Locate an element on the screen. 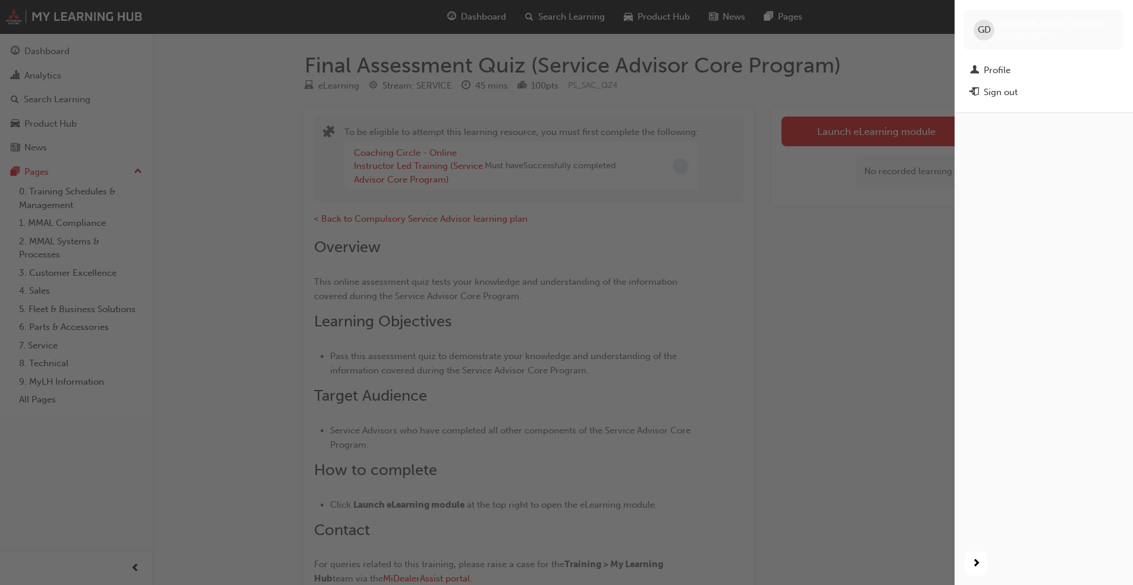 This screenshot has height=585, width=1133. span: man-icon is located at coordinates (974, 71).